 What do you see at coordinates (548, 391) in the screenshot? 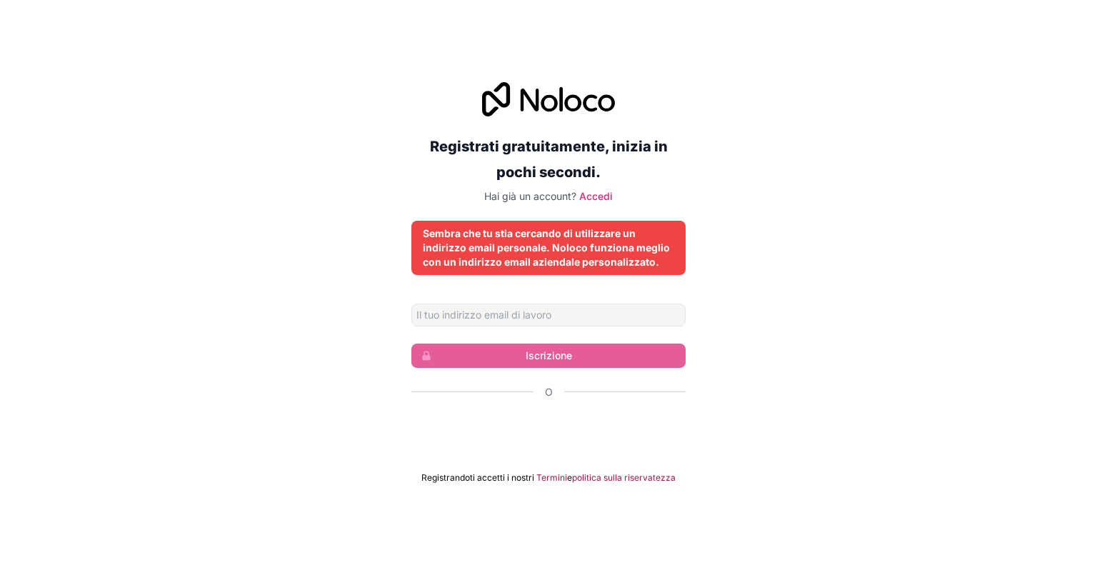
I see `font: O` at bounding box center [548, 391].